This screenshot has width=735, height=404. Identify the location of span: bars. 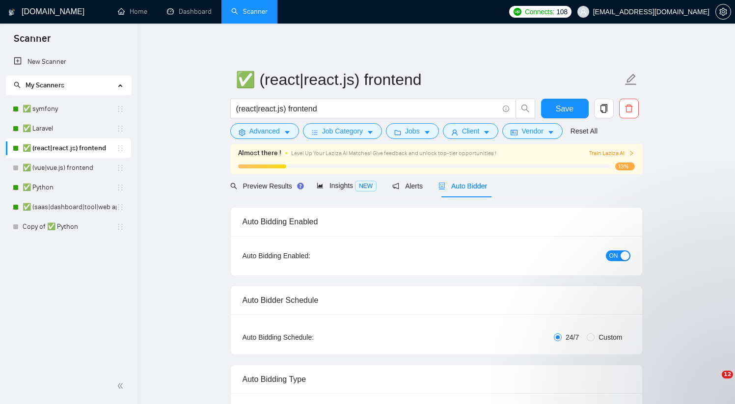
(315, 132).